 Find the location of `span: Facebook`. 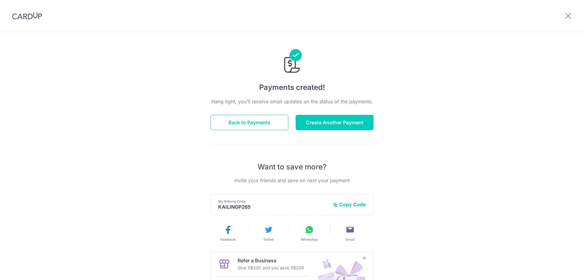

span: Facebook is located at coordinates (228, 239).